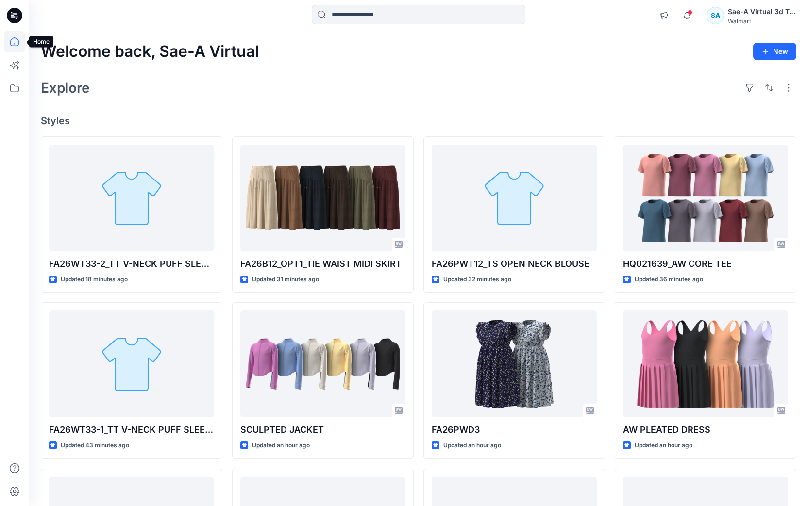 This screenshot has height=506, width=808. I want to click on a: FA26PWT12_TS OPEN NECK BLOUSE, so click(514, 198).